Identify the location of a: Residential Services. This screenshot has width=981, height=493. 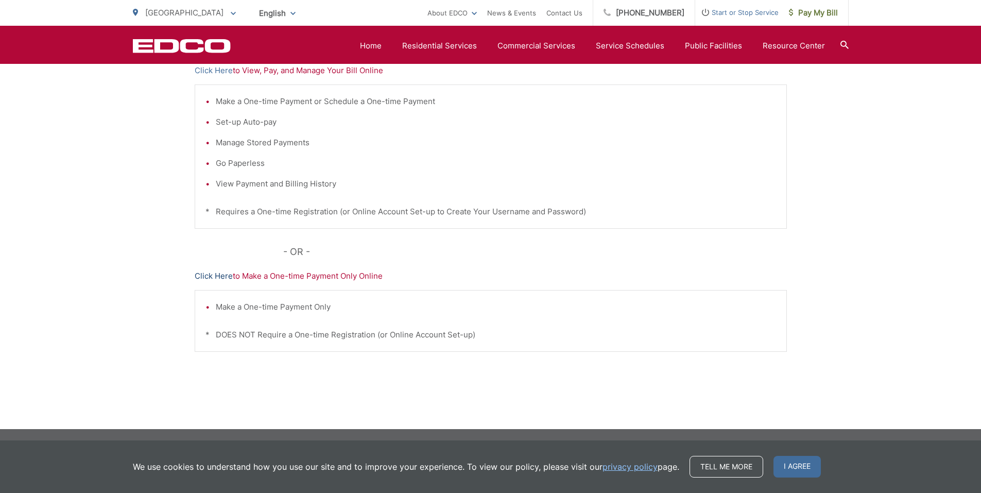
(439, 46).